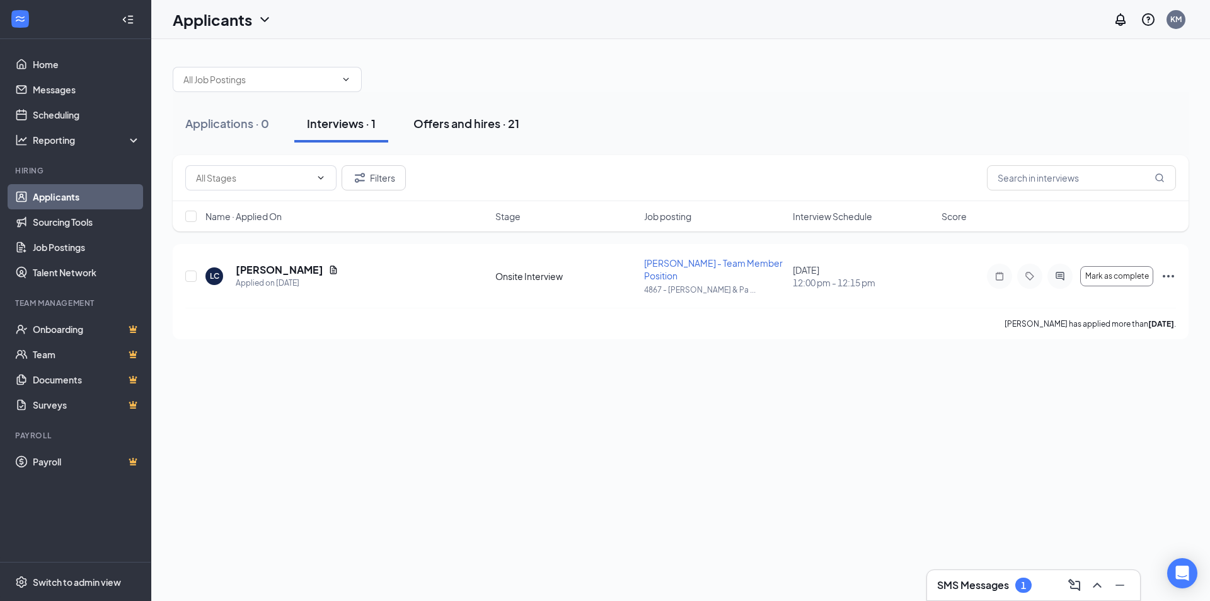  What do you see at coordinates (86, 64) in the screenshot?
I see `a: Home` at bounding box center [86, 64].